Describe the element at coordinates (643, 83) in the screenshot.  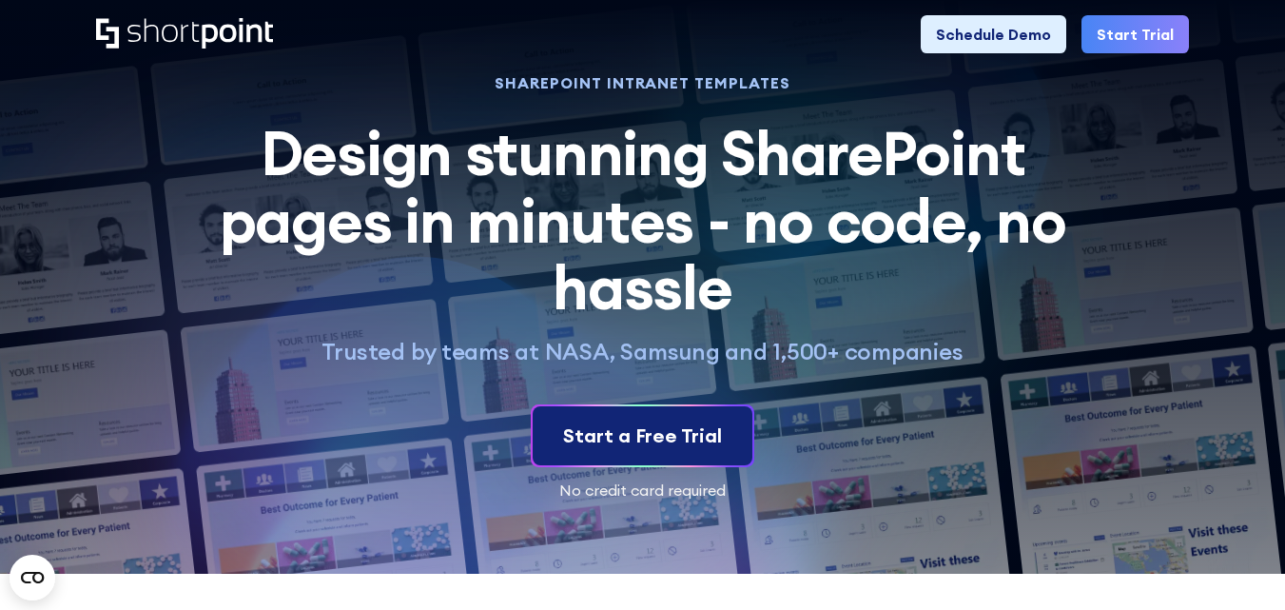
I see `h1: SHAREPOINT INTRANET TEMPLATES` at that location.